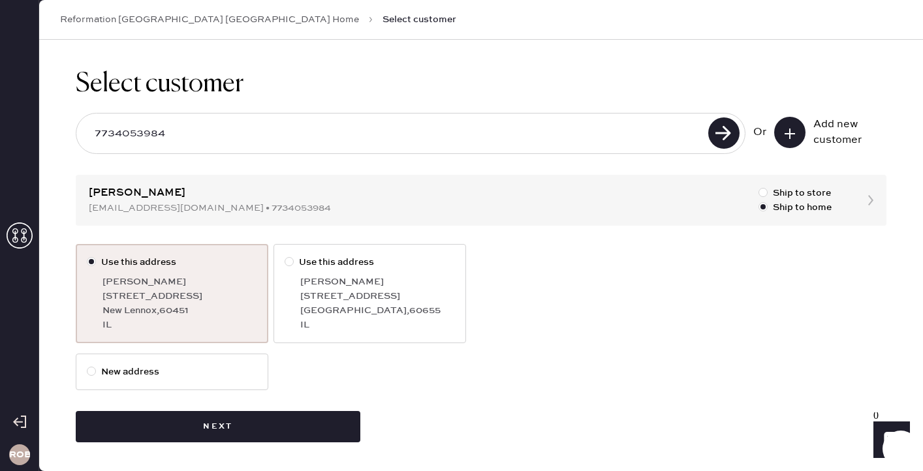  Describe the element at coordinates (795, 193) in the screenshot. I see `label: Ship to store` at that location.